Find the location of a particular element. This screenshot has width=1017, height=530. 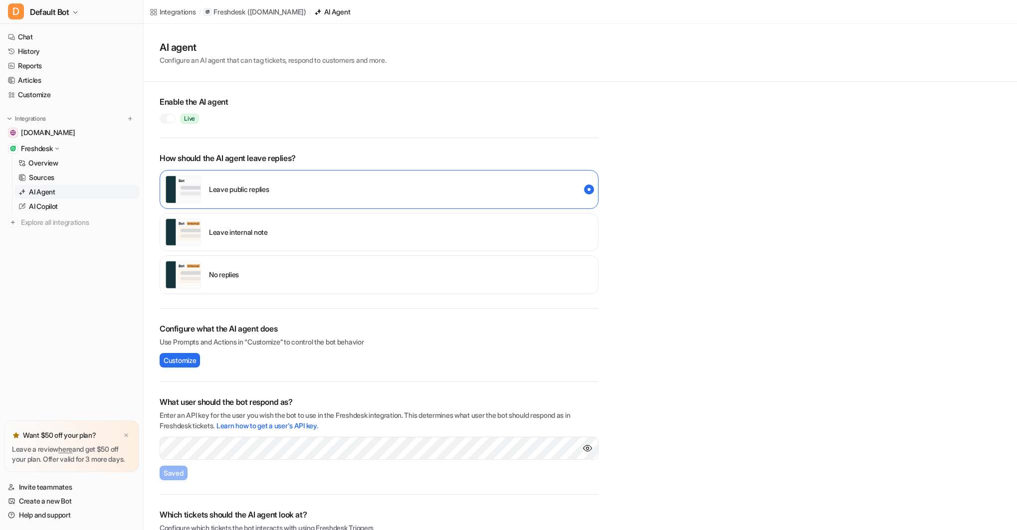

div: disabled is located at coordinates (379, 275).